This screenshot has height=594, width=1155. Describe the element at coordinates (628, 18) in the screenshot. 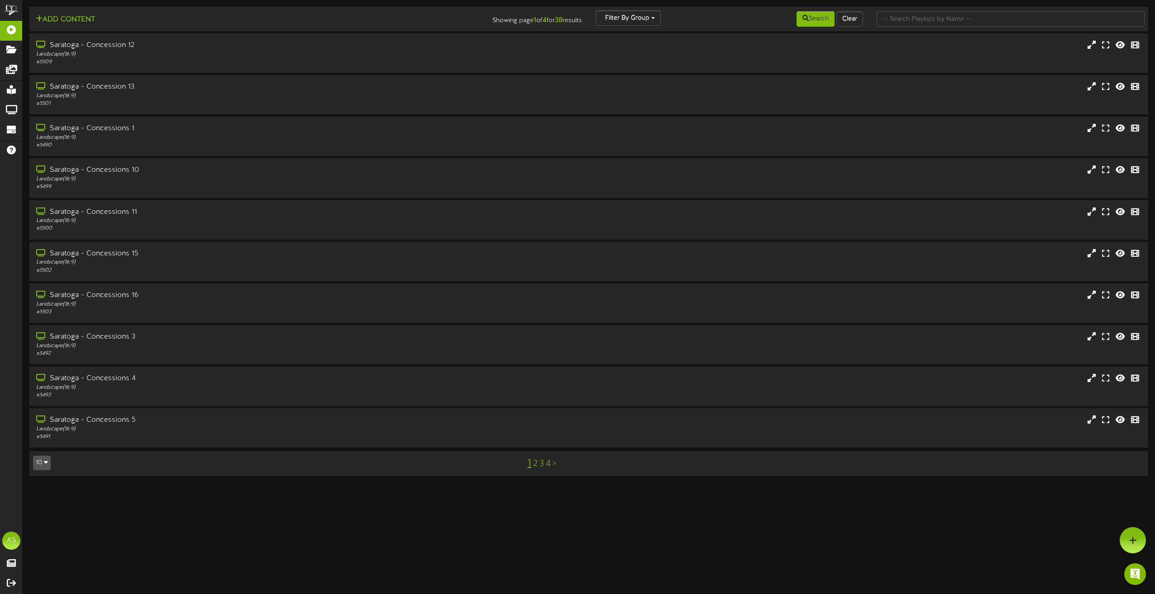

I see `button: Filter By Group` at that location.